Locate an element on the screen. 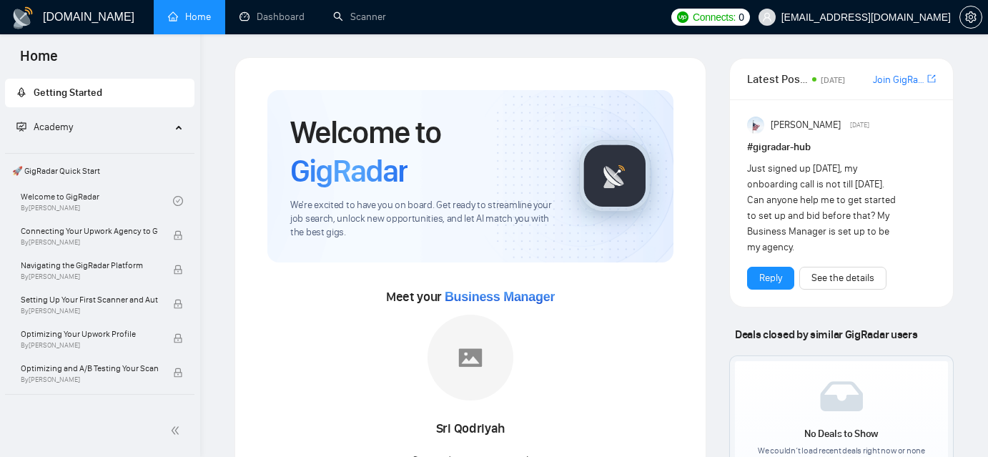 The height and width of the screenshot is (457, 988). img: Anisuzzaman Khan is located at coordinates (755, 125).